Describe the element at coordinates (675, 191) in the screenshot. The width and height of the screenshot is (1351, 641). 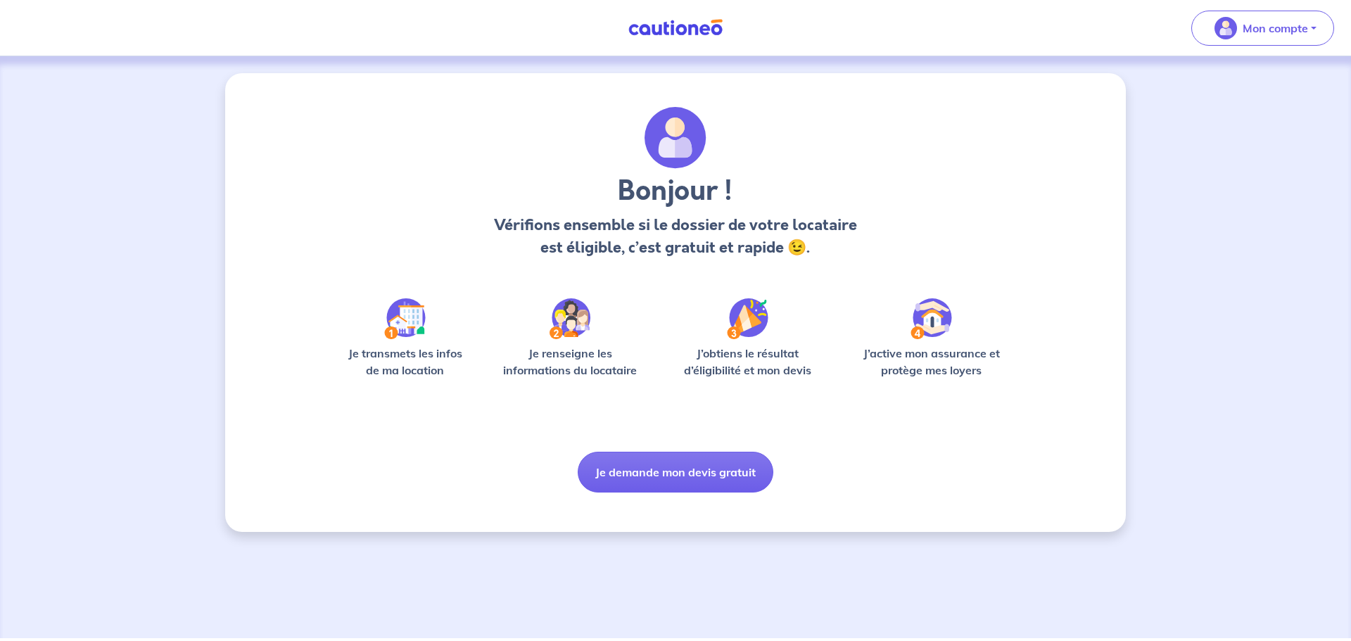
I see `h3: Bonjour !` at that location.